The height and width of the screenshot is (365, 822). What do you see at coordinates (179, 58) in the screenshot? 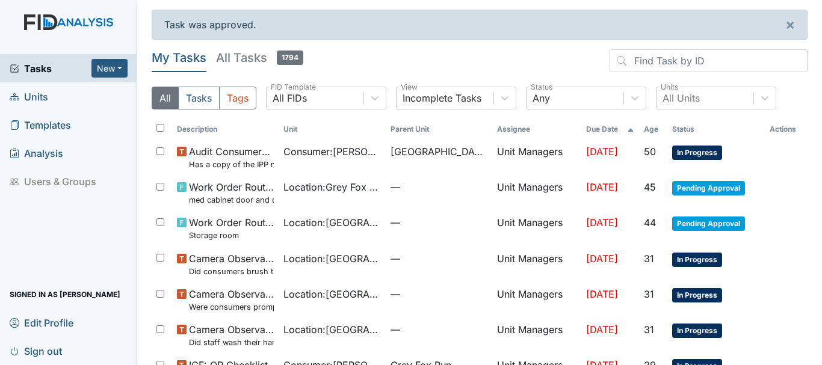
I see `h5: My Tasks` at bounding box center [179, 58].